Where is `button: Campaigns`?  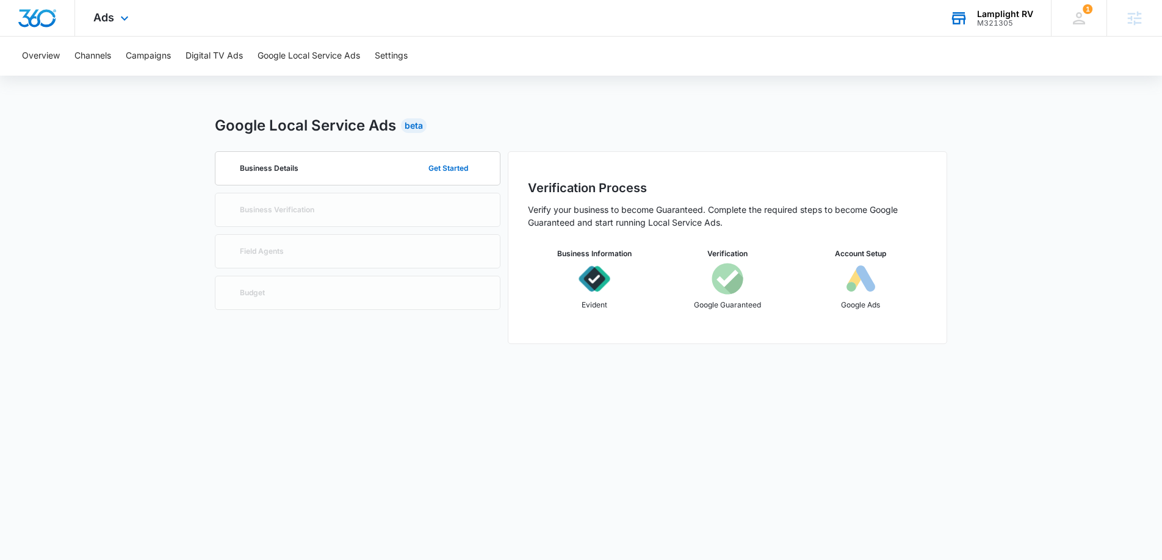
button: Campaigns is located at coordinates (148, 56).